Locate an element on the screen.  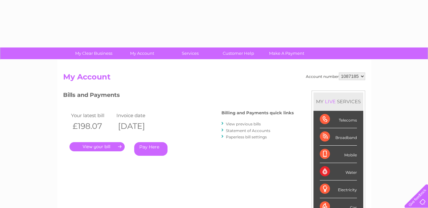
td: Your latest bill is located at coordinates (92, 115).